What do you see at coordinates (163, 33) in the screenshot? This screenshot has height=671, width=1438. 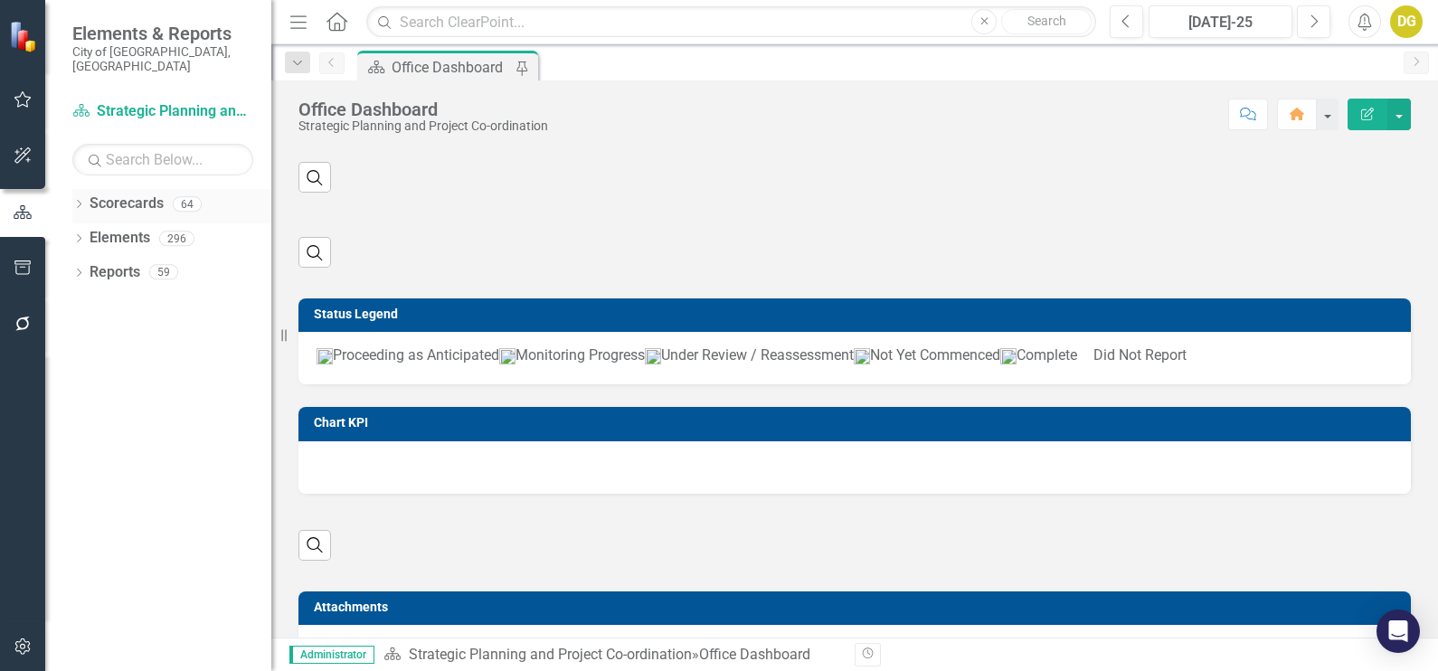 I see `span: Elements & Reports` at bounding box center [163, 33].